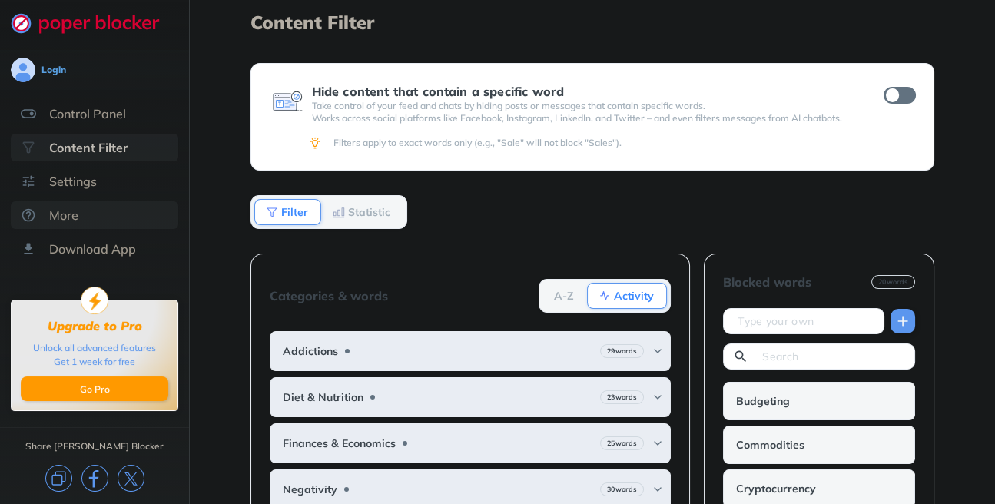 This screenshot has height=504, width=995. I want to click on b: Activity, so click(634, 296).